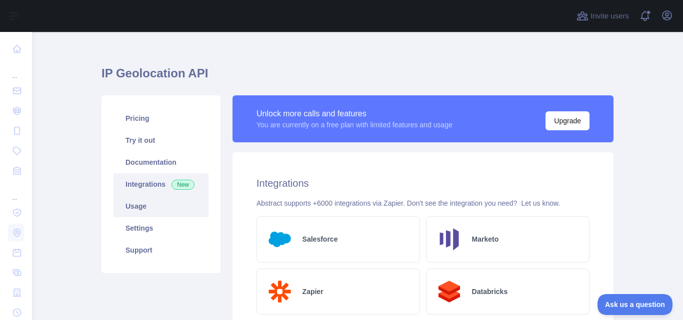  I want to click on a: Usage, so click(161, 206).